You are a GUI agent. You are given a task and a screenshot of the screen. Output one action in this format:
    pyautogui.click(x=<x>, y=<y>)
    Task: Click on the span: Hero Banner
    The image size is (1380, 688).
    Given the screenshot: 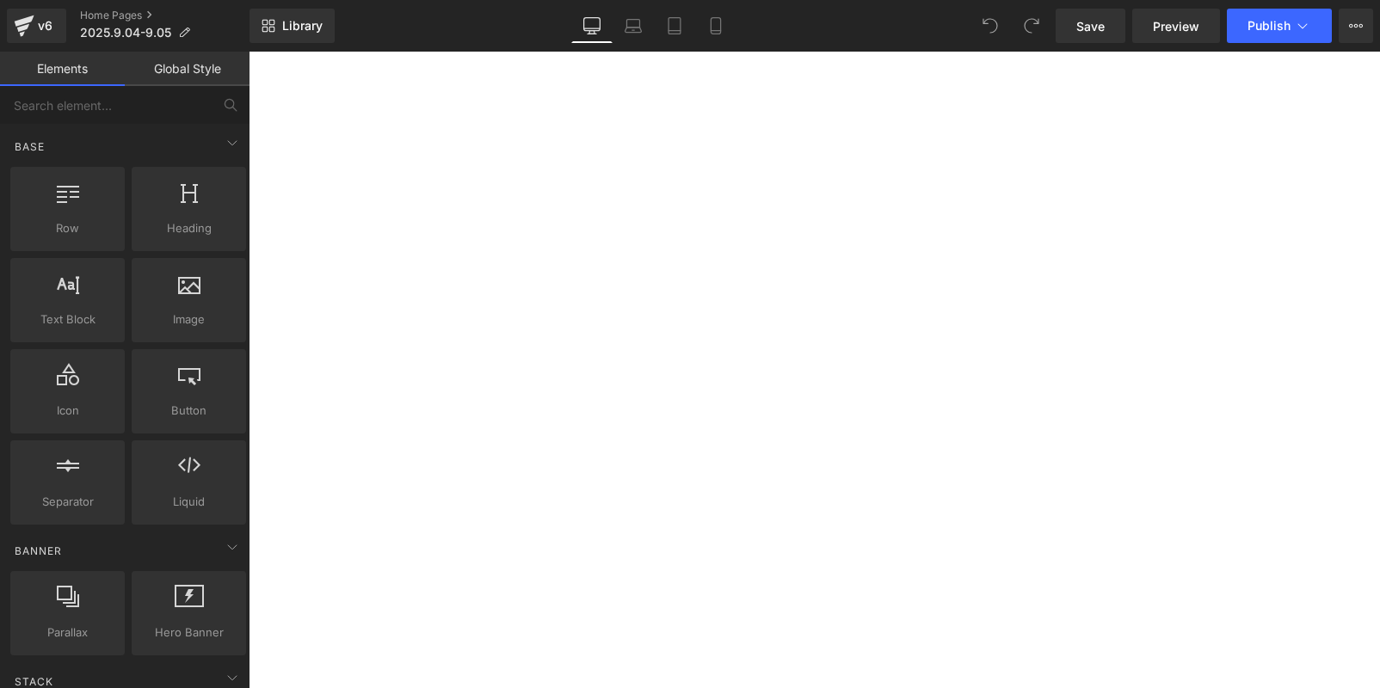 What is the action you would take?
    pyautogui.click(x=188, y=632)
    